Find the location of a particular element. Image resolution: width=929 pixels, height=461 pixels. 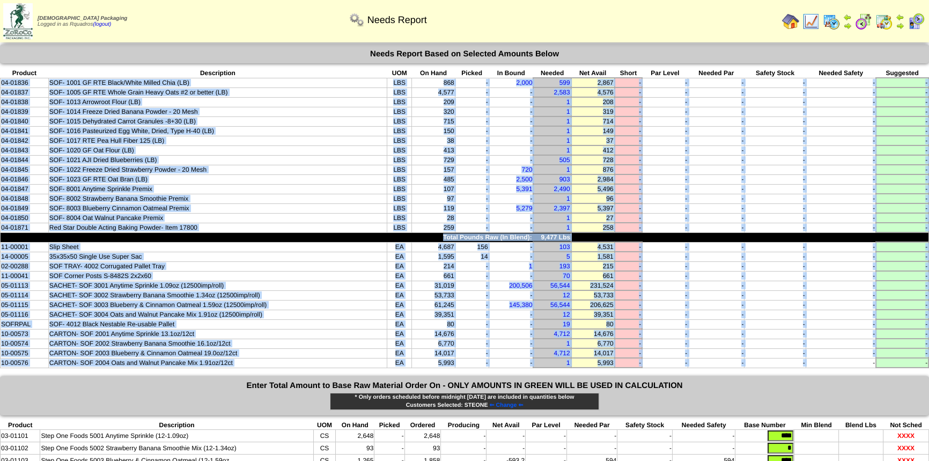

a: 599 is located at coordinates (565, 83).